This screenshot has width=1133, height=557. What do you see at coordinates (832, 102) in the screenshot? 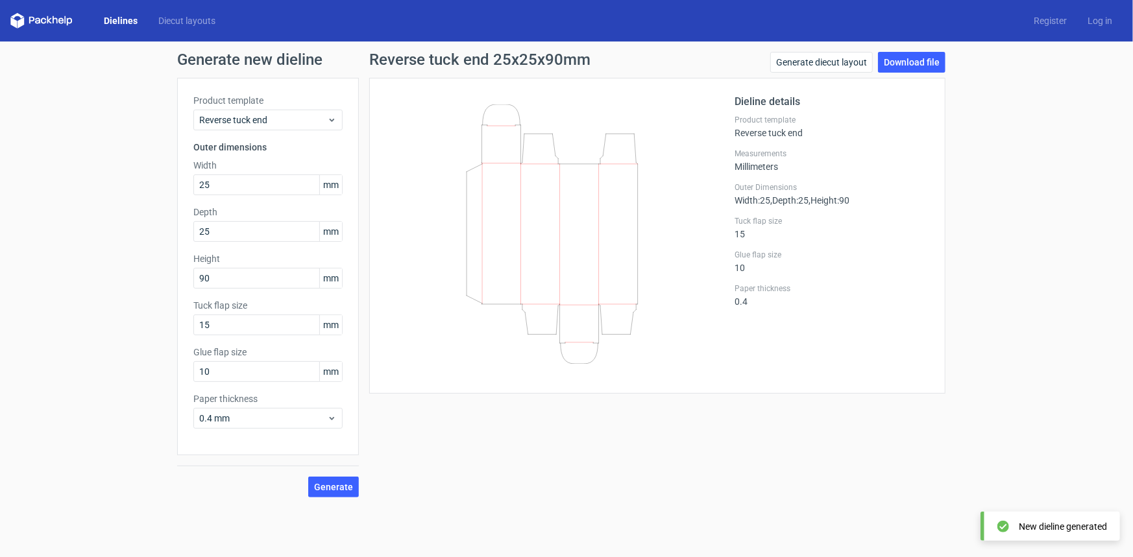
I see `h2: Dieline details` at bounding box center [832, 102].